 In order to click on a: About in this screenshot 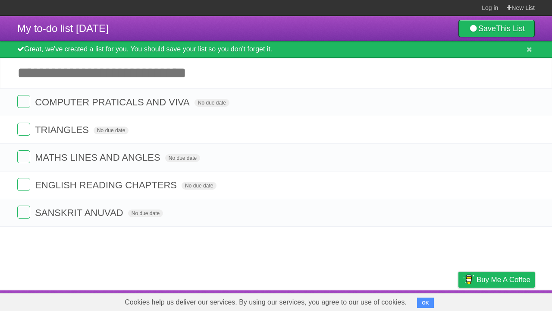, I will do `click(353, 300)`.